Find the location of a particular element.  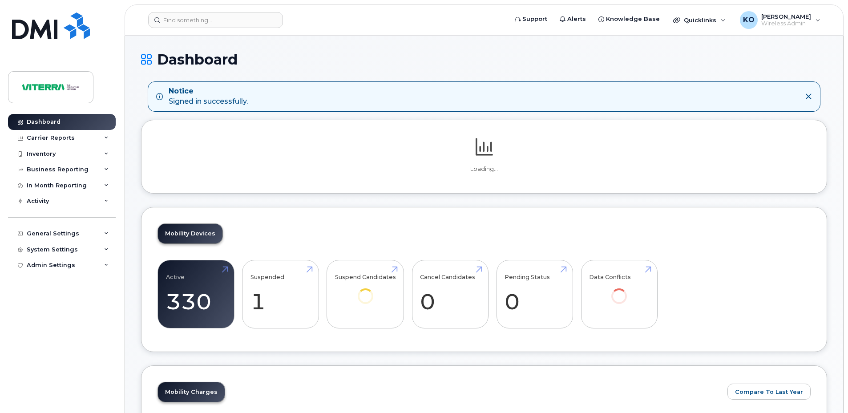

div: Signed in successfully. is located at coordinates (208, 97).